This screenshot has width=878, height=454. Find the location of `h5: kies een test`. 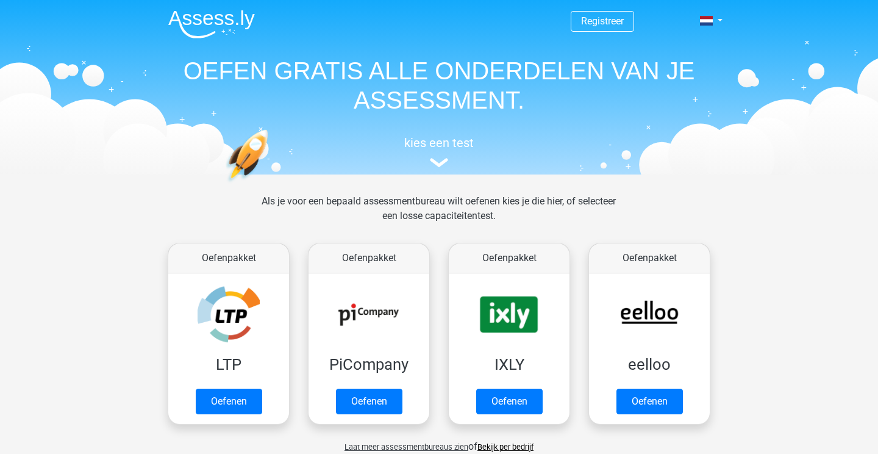

h5: kies een test is located at coordinates (439, 143).